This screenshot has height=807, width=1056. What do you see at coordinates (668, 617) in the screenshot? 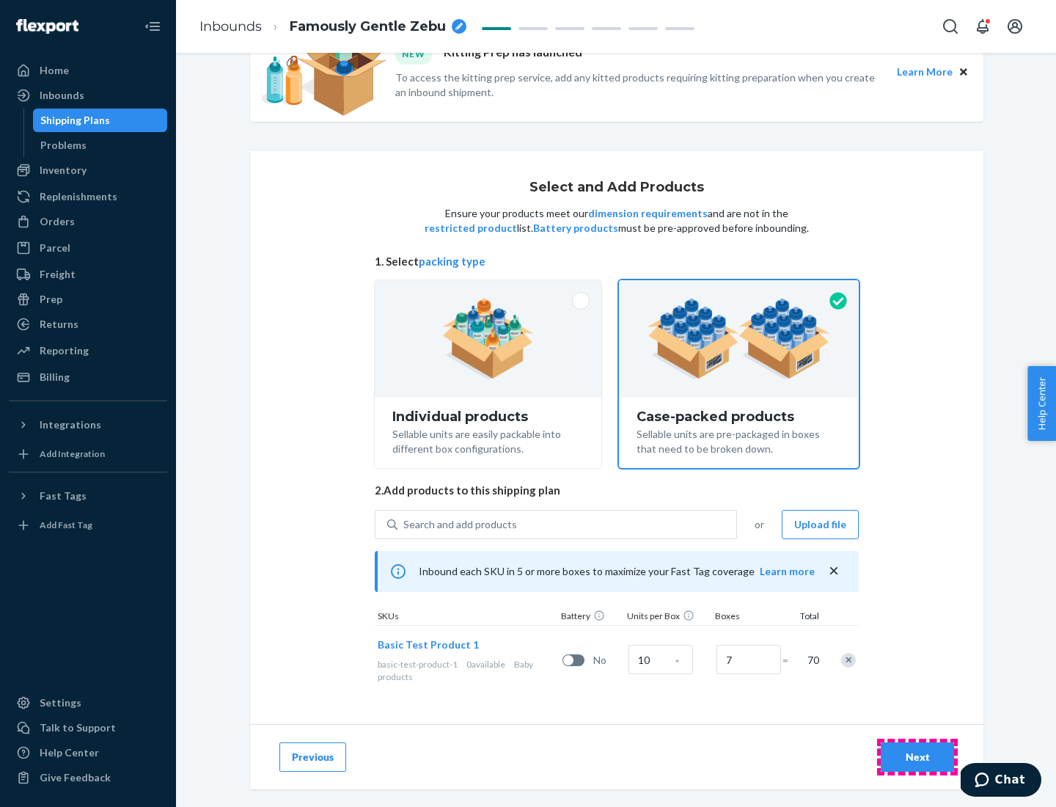
I see `div: Units per Box` at bounding box center [668, 617].